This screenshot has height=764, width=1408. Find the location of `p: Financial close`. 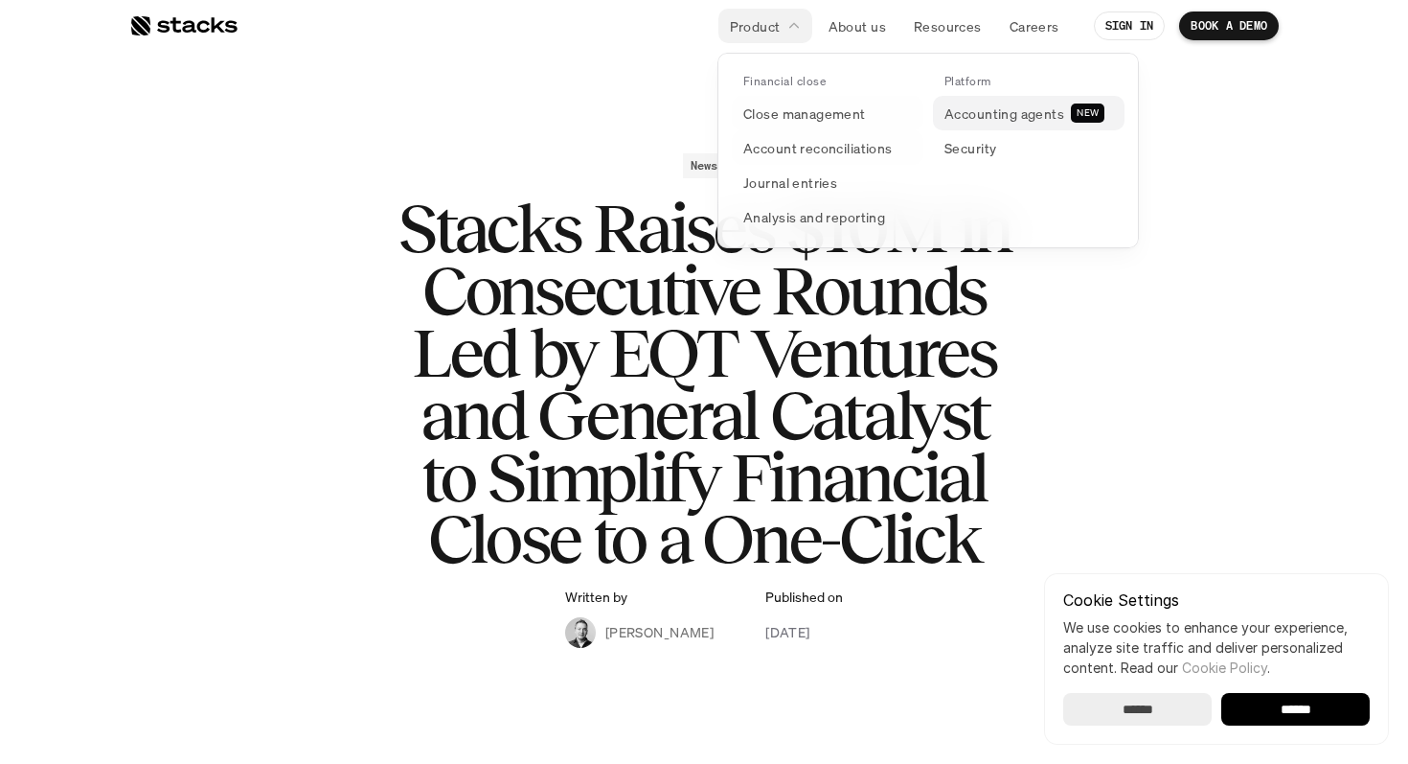

p: Financial close is located at coordinates (785, 81).